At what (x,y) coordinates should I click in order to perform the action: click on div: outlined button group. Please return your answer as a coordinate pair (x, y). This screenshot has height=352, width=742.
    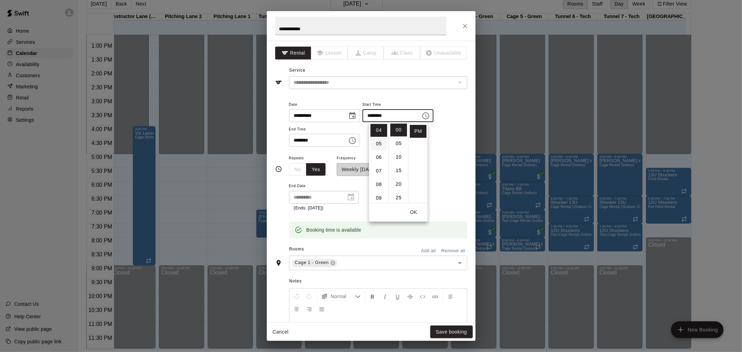
    Looking at the image, I should click on (308, 169).